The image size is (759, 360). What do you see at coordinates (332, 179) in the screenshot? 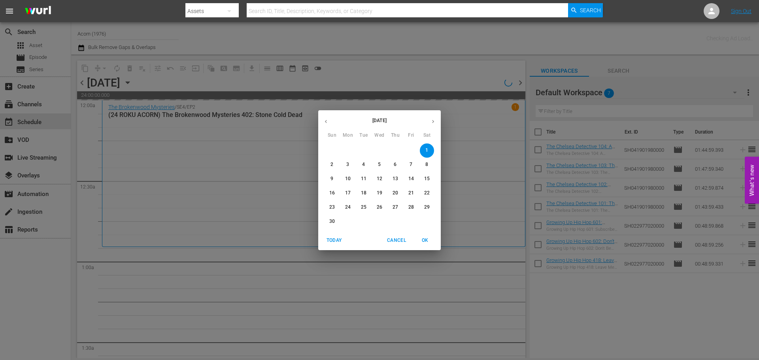
I see `p: 9` at bounding box center [332, 179].